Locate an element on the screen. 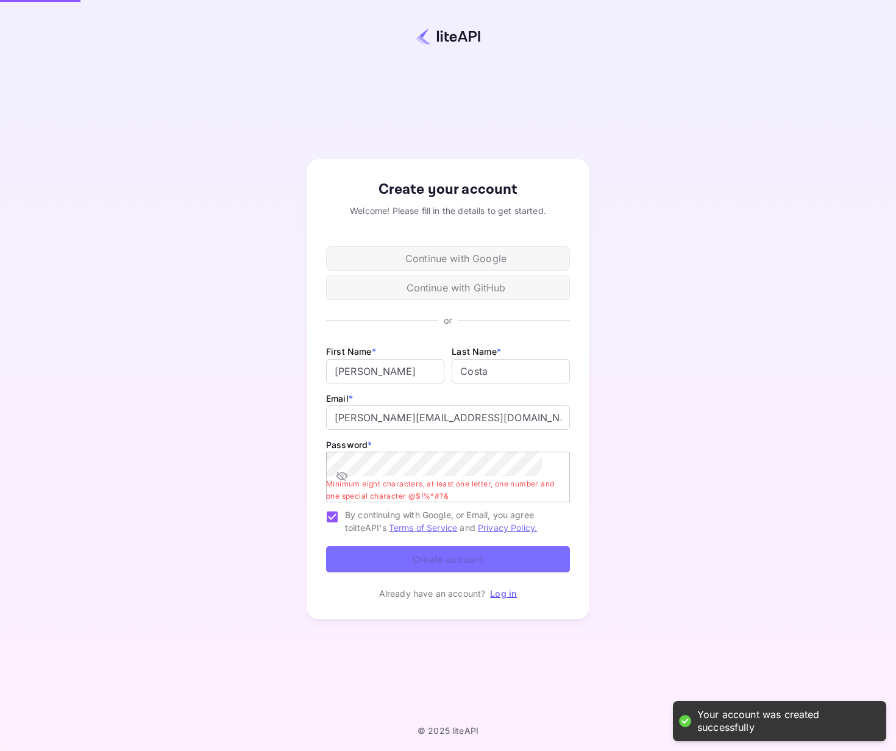 The width and height of the screenshot is (896, 751). label: Password is located at coordinates (349, 444).